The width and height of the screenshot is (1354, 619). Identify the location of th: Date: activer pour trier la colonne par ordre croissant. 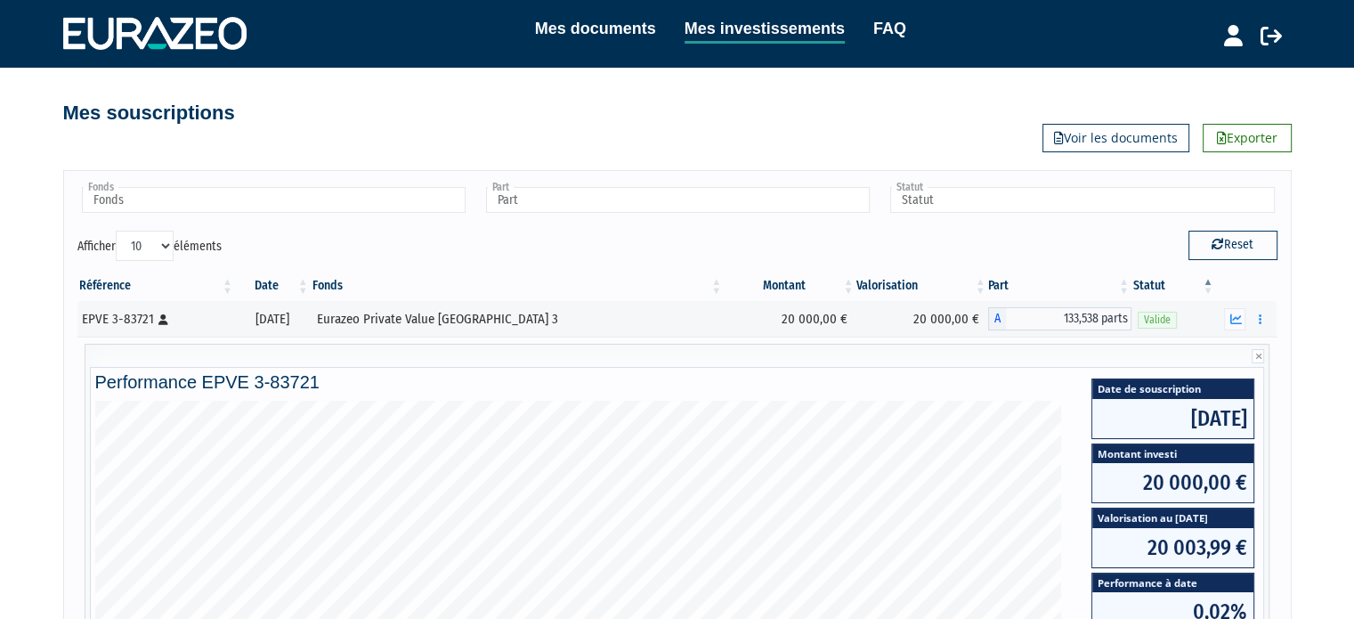
(272, 286).